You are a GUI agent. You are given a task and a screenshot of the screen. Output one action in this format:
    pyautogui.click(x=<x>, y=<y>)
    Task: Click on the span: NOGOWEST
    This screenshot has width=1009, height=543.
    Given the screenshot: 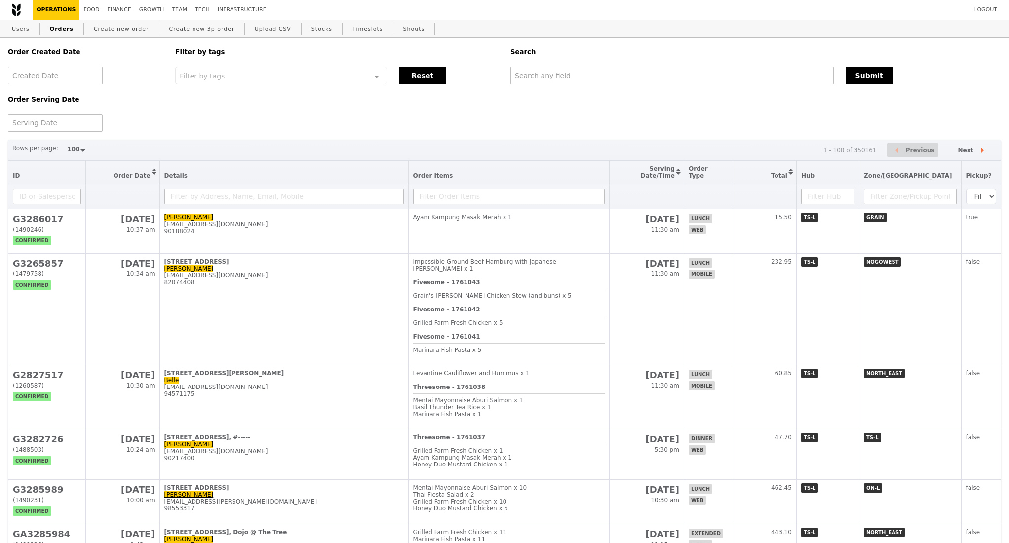 What is the action you would take?
    pyautogui.click(x=882, y=262)
    